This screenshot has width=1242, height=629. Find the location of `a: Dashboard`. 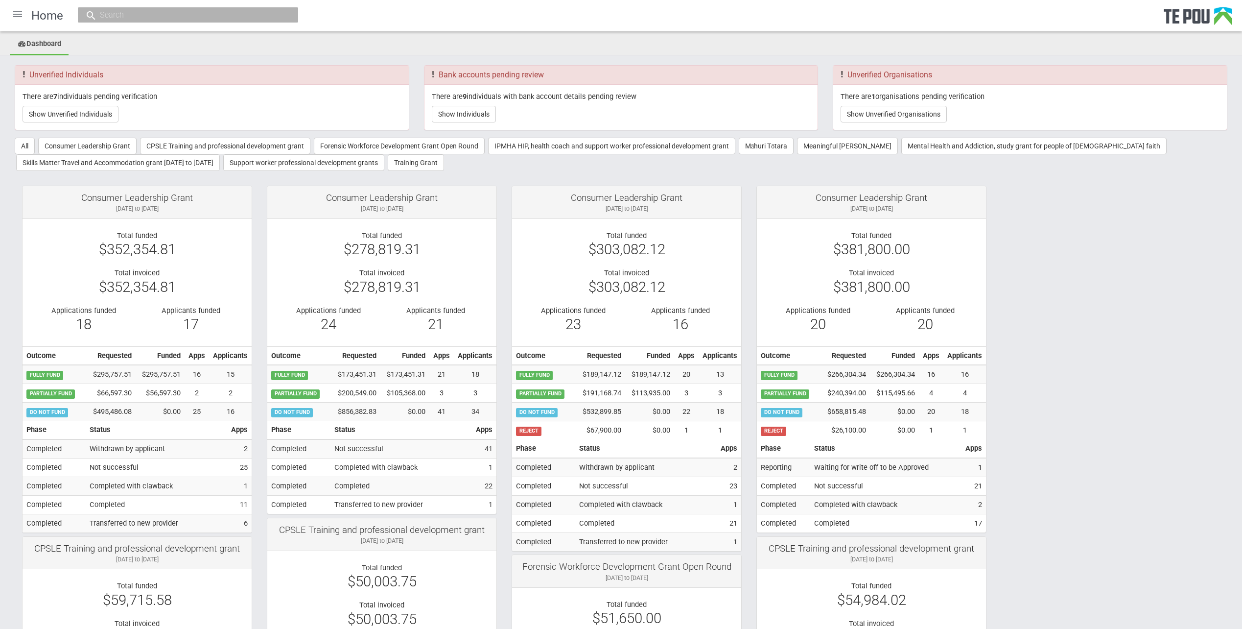

a: Dashboard is located at coordinates (39, 45).